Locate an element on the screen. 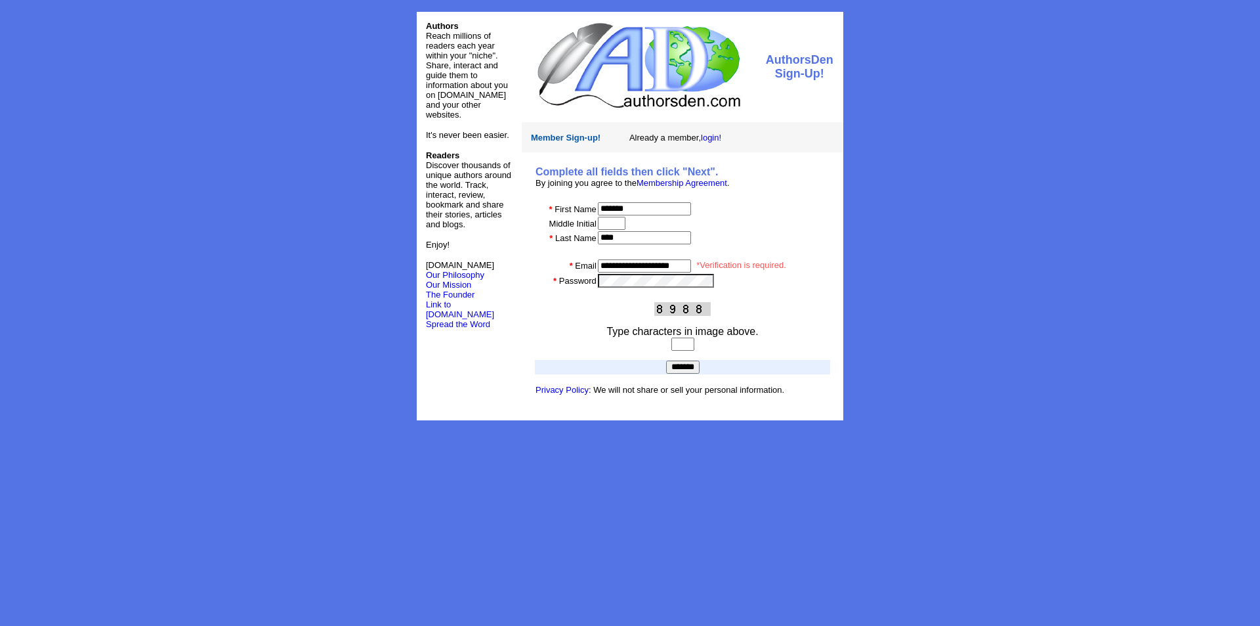 This screenshot has width=1260, height=626. a: login! is located at coordinates (711, 137).